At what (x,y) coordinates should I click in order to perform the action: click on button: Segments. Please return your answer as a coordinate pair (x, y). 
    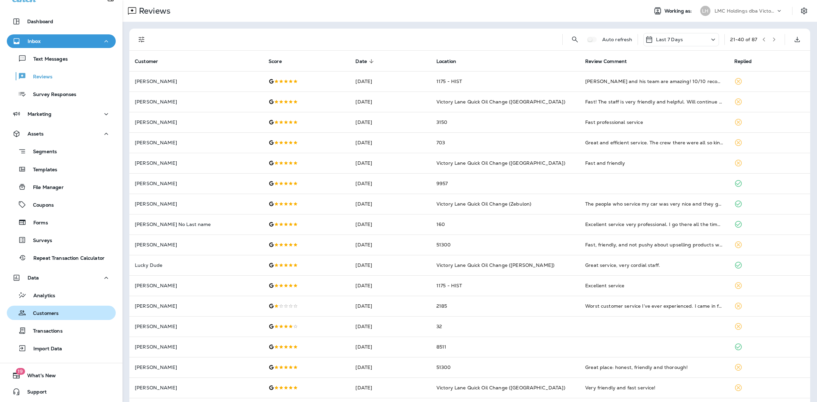
    Looking at the image, I should click on (61, 151).